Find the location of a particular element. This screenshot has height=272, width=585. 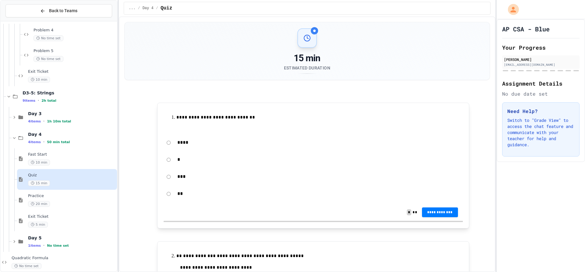

div: Estimated Duration is located at coordinates (307, 68).